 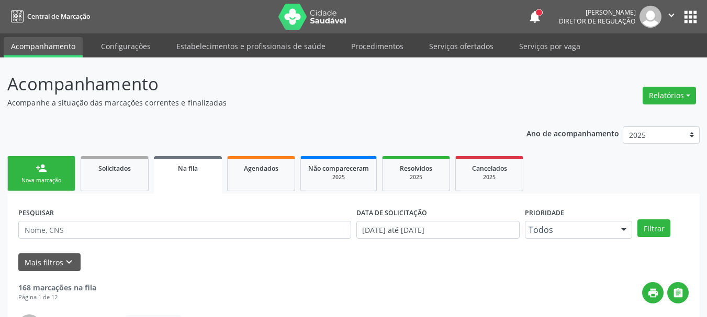 What do you see at coordinates (69, 263) in the screenshot?
I see `i: keyboard_arrow_down` at bounding box center [69, 263].